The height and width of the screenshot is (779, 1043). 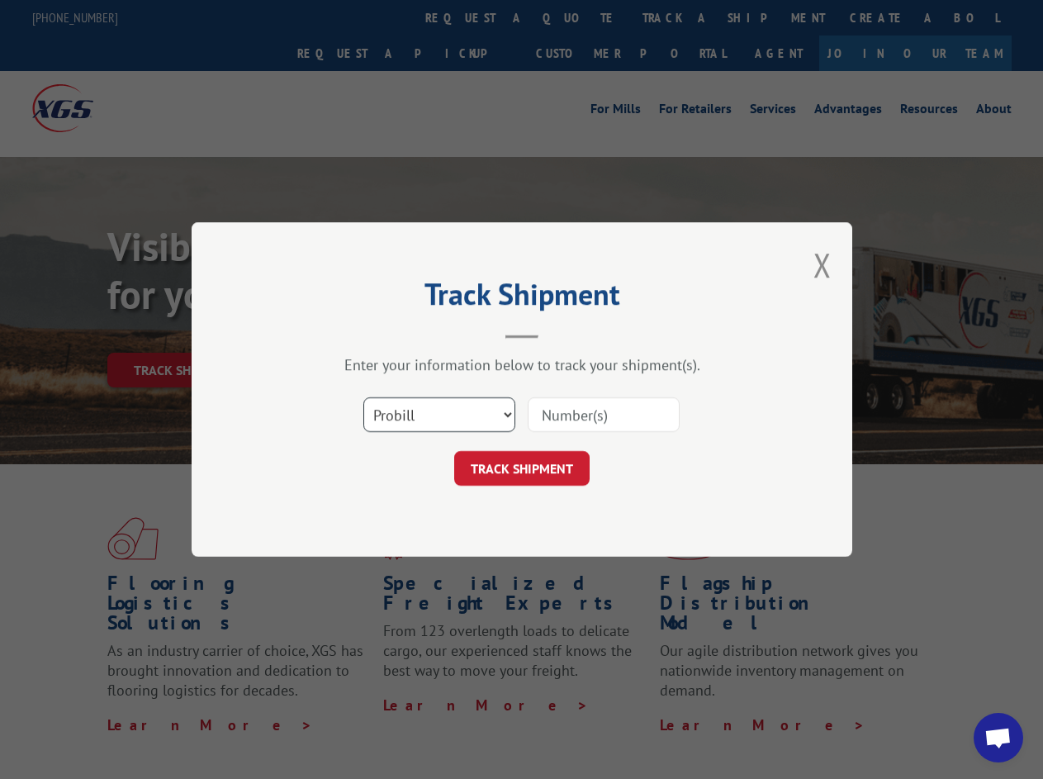 I want to click on h2: Track Shipment, so click(x=522, y=298).